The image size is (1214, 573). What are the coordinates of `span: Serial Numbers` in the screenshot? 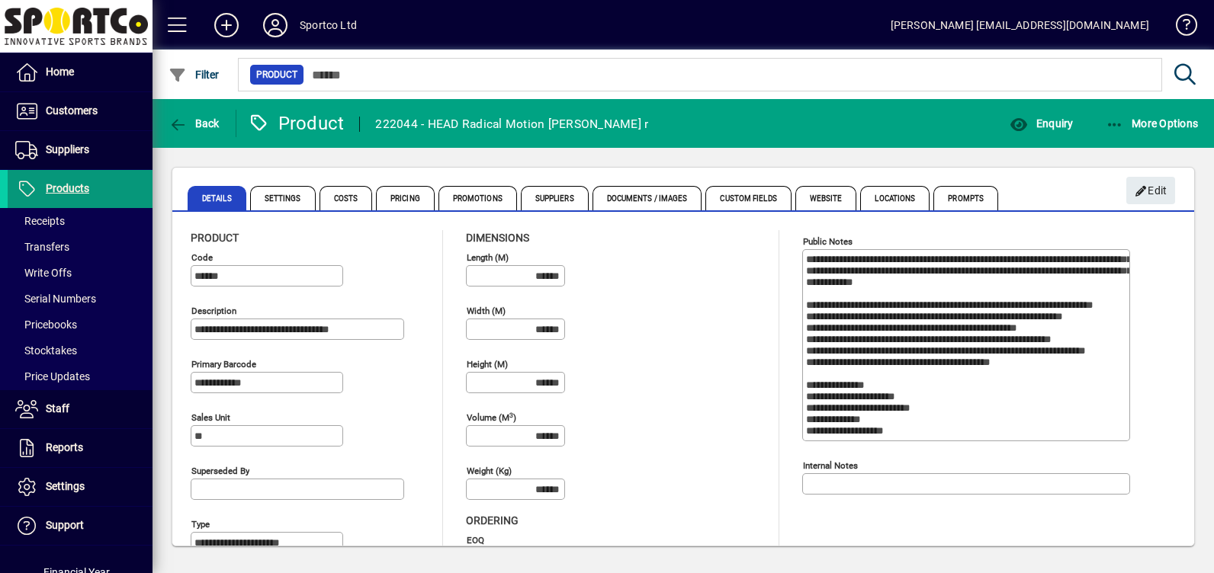 It's located at (56, 299).